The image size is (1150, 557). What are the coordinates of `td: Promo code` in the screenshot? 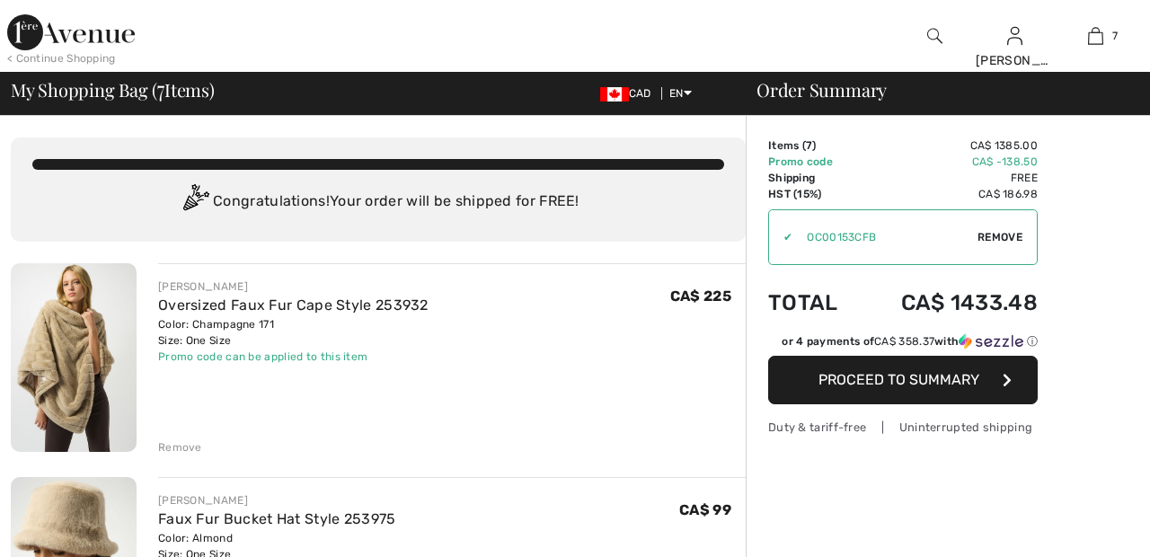 It's located at (813, 162).